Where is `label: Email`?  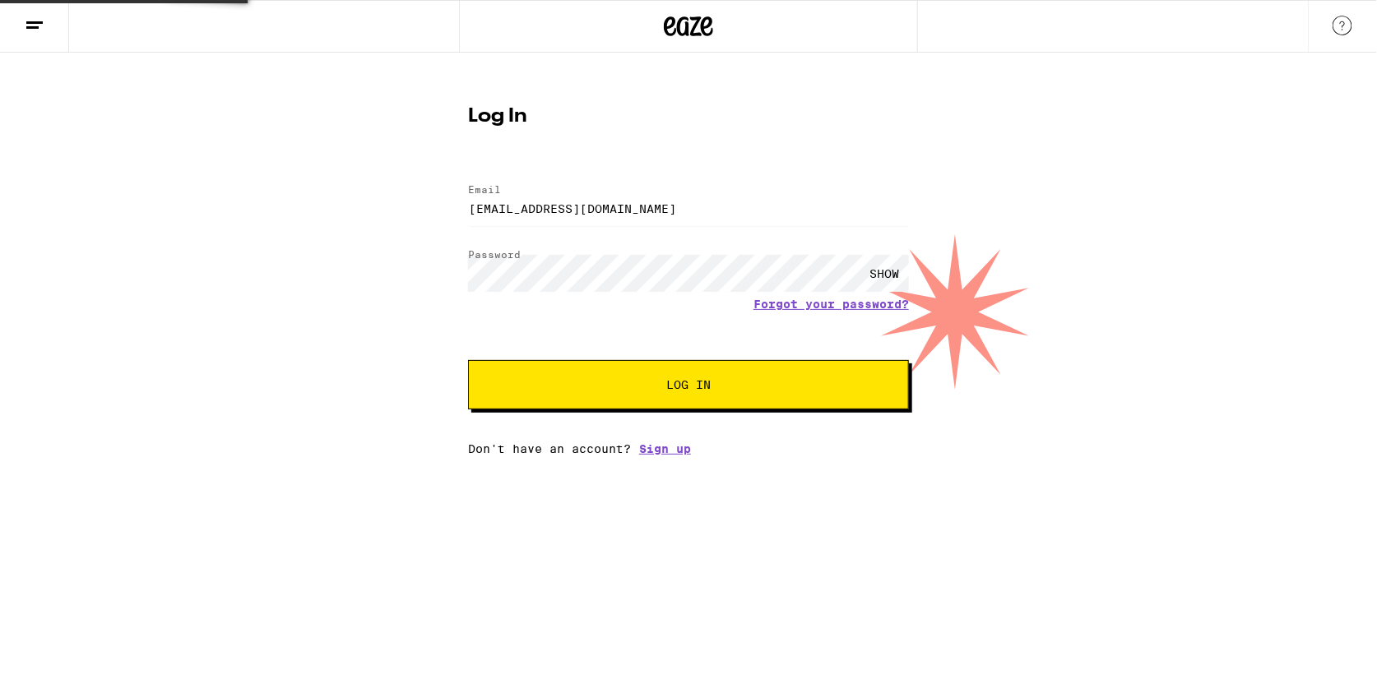 label: Email is located at coordinates (485, 189).